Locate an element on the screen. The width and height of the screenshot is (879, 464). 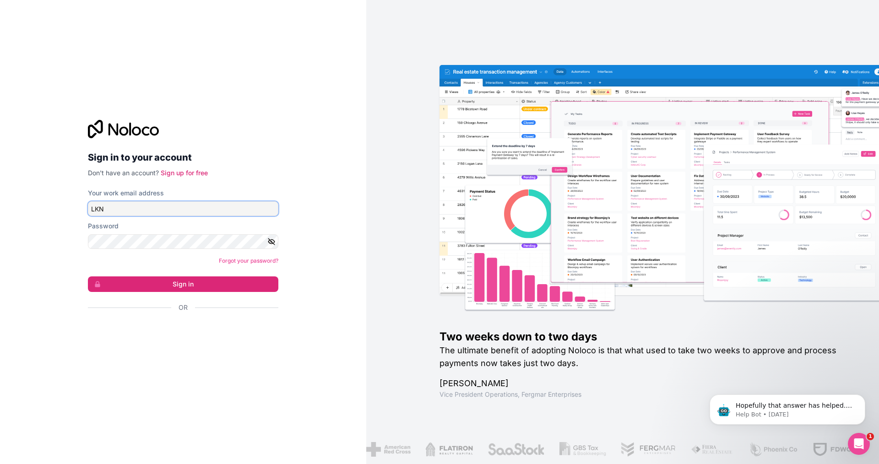
h1: Vice President Operations , Fergmar Enterprises is located at coordinates (644, 395).